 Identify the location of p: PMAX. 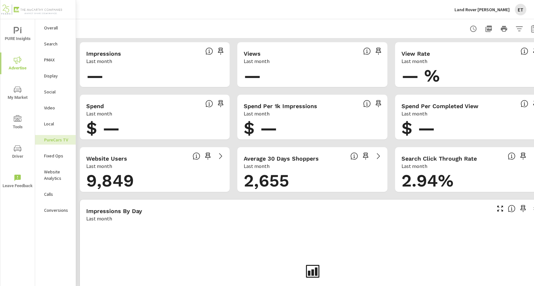
(57, 60).